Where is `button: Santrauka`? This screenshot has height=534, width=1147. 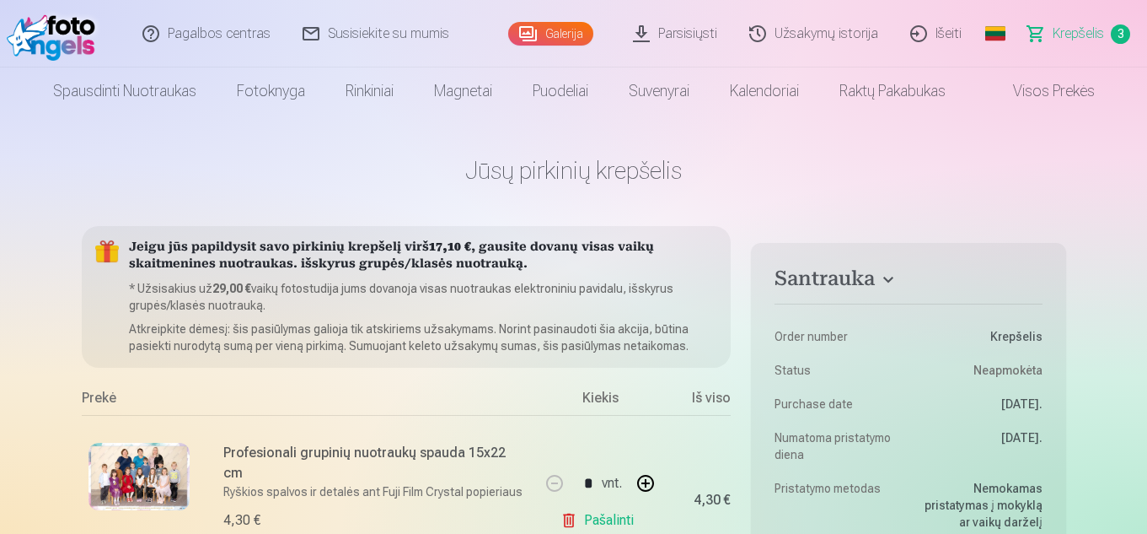 button: Santrauka is located at coordinates (908, 282).